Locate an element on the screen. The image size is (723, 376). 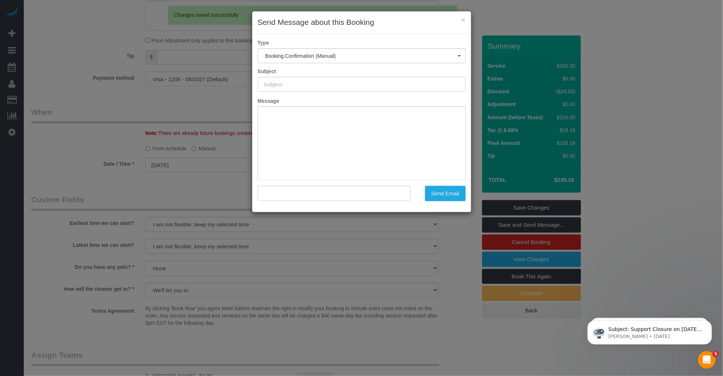
img: Profile image for Ellie is located at coordinates (22, 28).